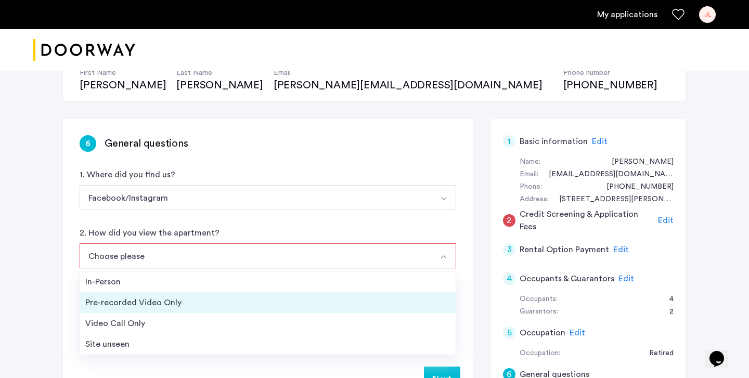 This screenshot has width=749, height=378. What do you see at coordinates (708, 15) in the screenshot?
I see `div: JL` at bounding box center [708, 15].